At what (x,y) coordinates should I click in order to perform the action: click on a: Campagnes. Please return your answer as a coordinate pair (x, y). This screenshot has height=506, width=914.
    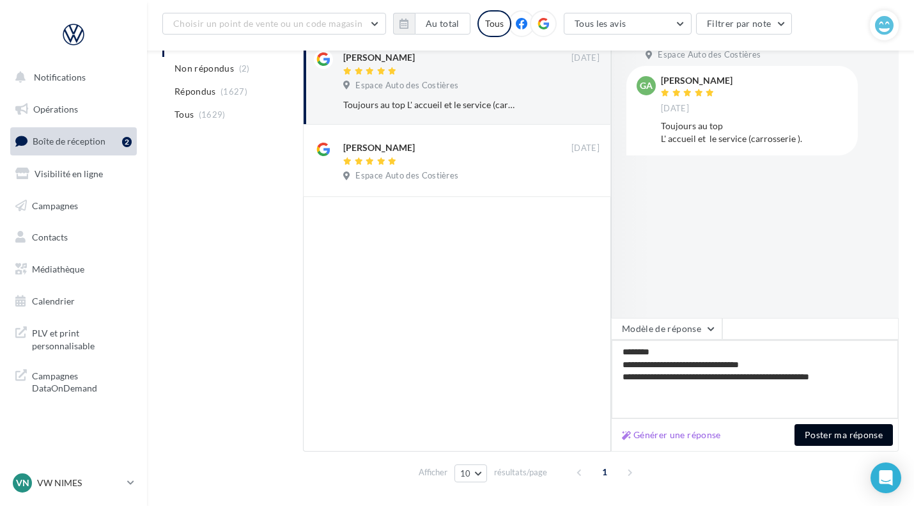
    Looking at the image, I should click on (74, 206).